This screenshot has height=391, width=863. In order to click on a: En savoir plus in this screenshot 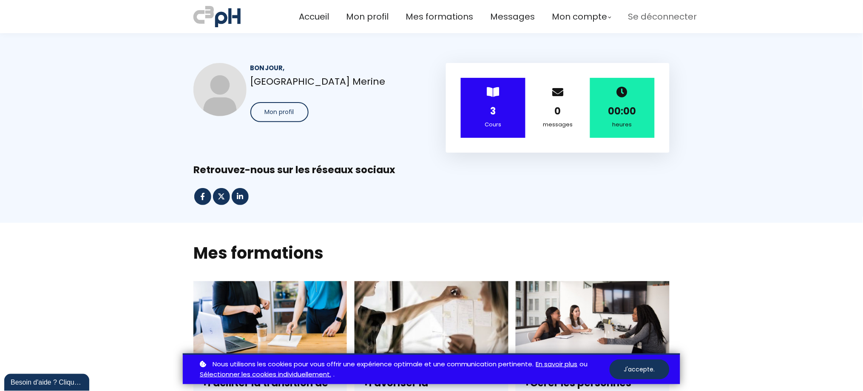, I will do `click(557, 364)`.